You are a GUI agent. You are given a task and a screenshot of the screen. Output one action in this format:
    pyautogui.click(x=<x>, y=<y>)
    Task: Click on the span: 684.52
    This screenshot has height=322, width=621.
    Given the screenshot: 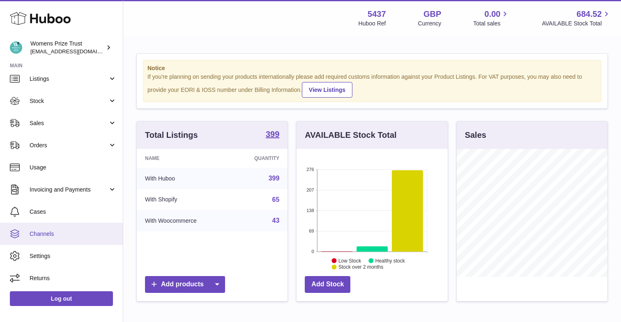 What is the action you would take?
    pyautogui.click(x=589, y=14)
    